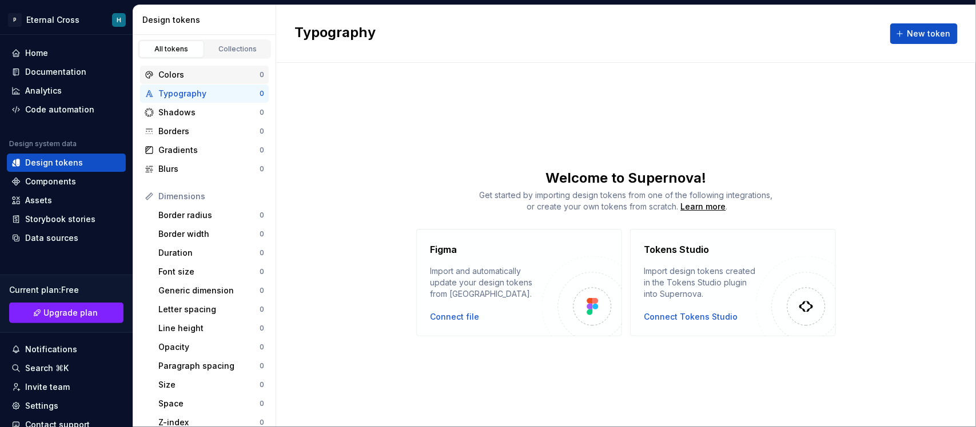 This screenshot has height=427, width=976. Describe the element at coordinates (43, 144) in the screenshot. I see `div: Design system data` at that location.